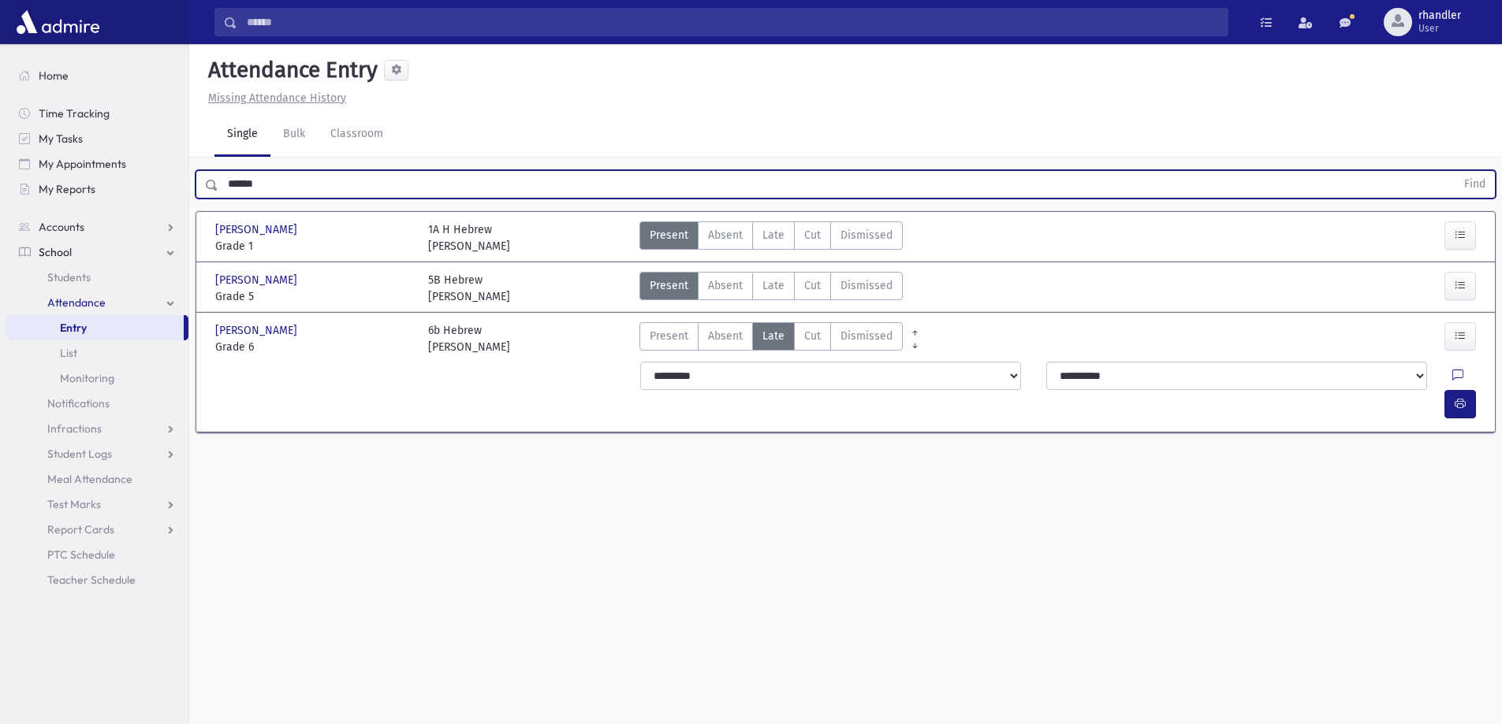 This screenshot has width=1502, height=724. I want to click on span: User, so click(1439, 28).